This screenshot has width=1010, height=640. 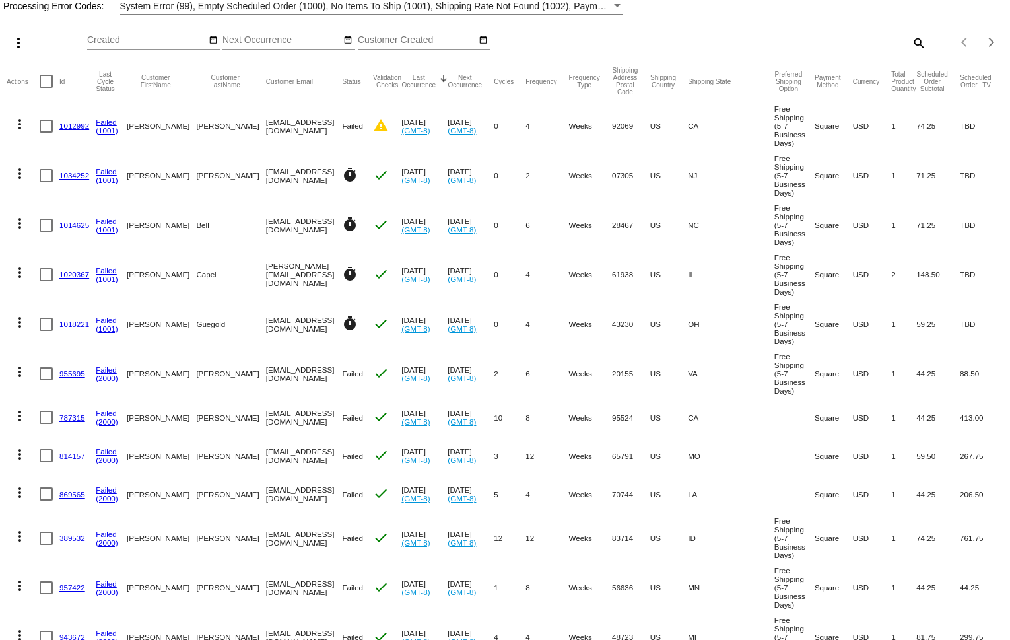 What do you see at coordinates (62, 81) in the screenshot?
I see `button: Change sorting for Id` at bounding box center [62, 81].